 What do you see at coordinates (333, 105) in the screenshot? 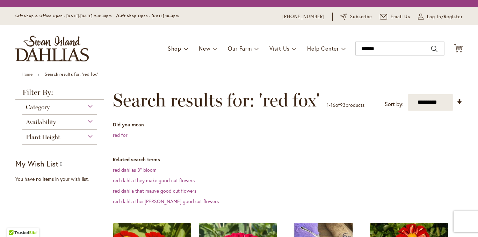
I see `span: 16` at bounding box center [333, 105].